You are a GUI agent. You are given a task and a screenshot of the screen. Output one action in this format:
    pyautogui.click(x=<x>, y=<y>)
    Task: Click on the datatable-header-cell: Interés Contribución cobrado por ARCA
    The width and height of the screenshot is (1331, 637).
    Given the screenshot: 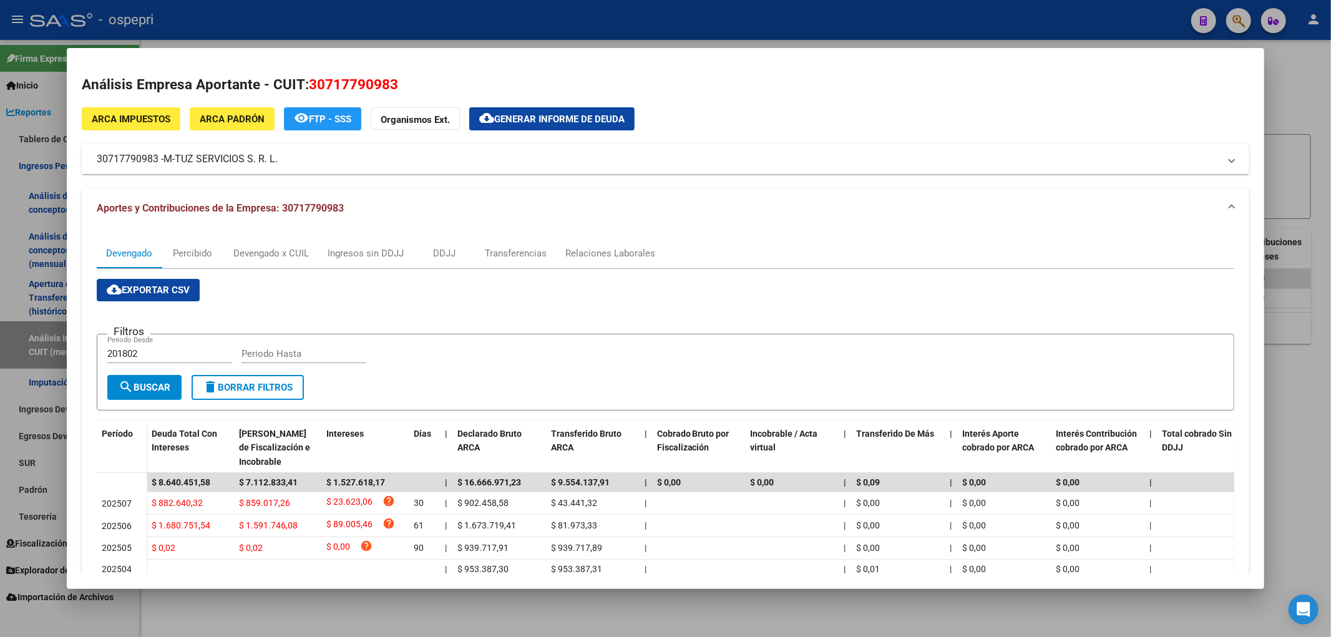 What is the action you would take?
    pyautogui.click(x=1099, y=448)
    